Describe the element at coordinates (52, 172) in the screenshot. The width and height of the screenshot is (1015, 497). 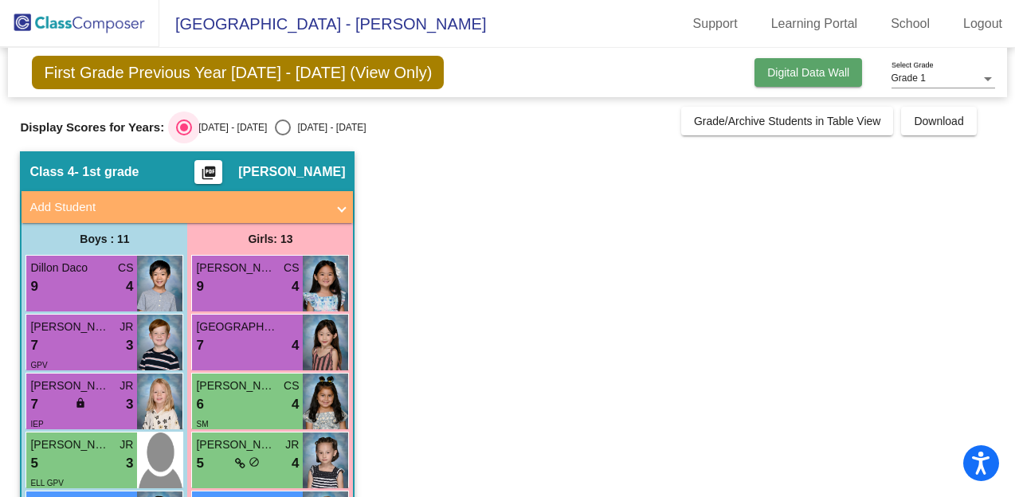
I see `span: Class 4` at that location.